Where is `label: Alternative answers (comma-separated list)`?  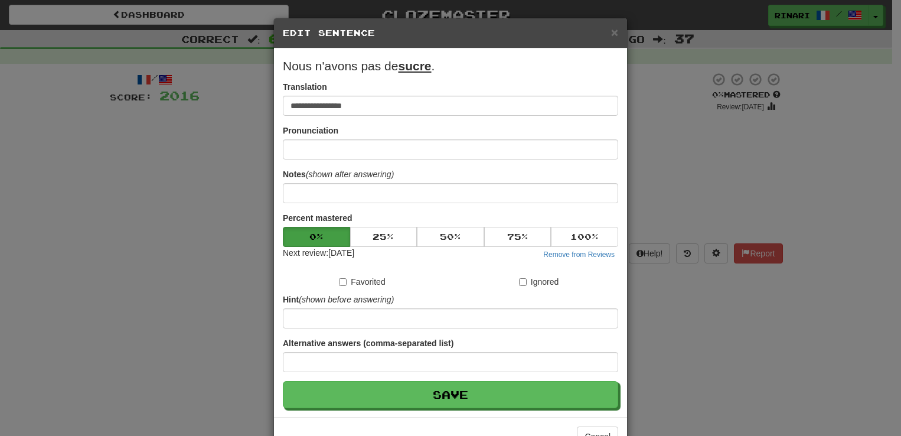
label: Alternative answers (comma-separated list) is located at coordinates (368, 343).